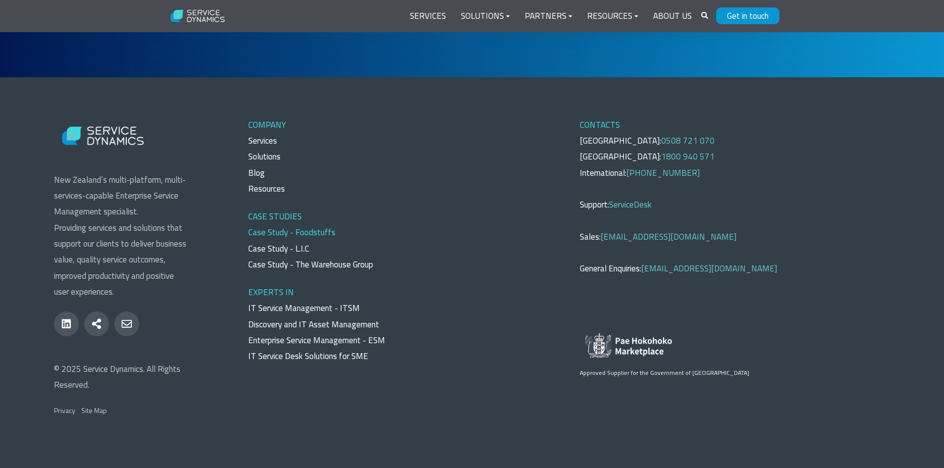  Describe the element at coordinates (311, 240) in the screenshot. I see `span: CASE STUDIES` at that location.